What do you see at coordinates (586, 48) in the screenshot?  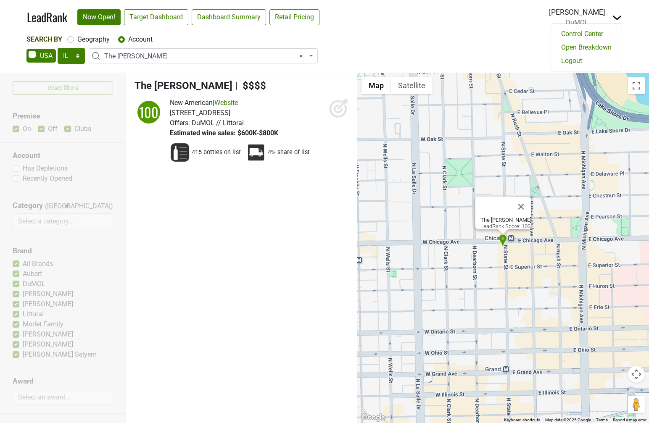 I see `div: Dropdown Menu` at bounding box center [586, 48].